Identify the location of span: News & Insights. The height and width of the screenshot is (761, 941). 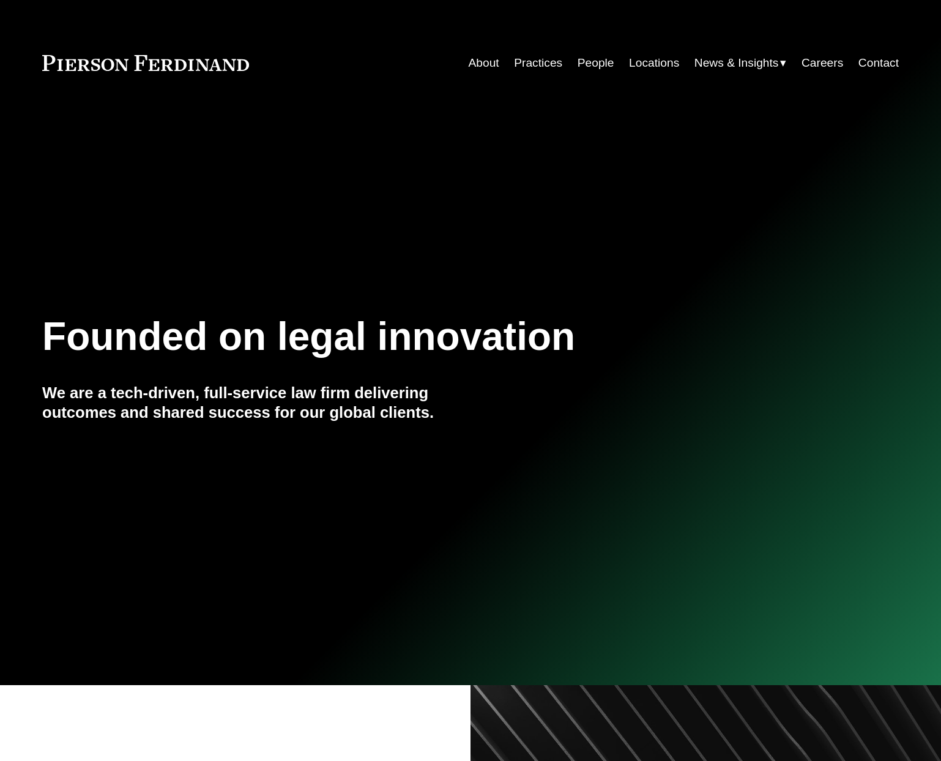
(737, 63).